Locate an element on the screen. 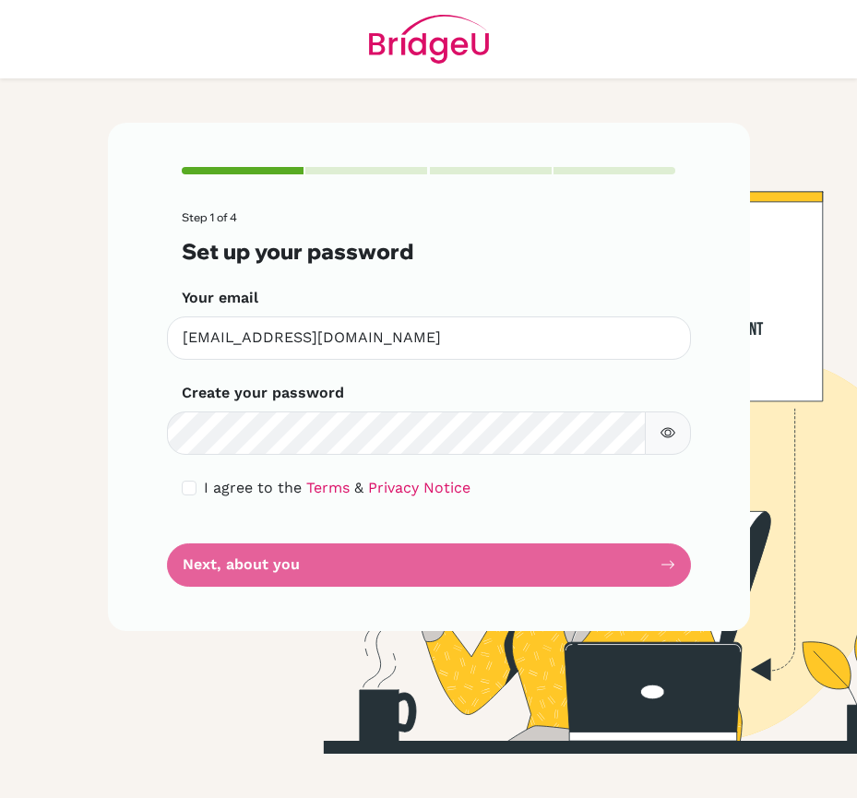 The image size is (857, 798). a: Privacy Notice is located at coordinates (419, 487).